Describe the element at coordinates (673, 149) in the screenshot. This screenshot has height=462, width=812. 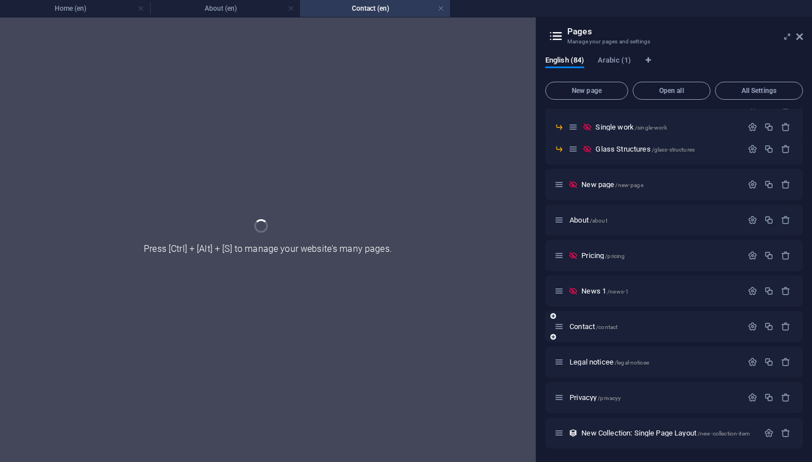
I see `span: /glass-structures` at that location.